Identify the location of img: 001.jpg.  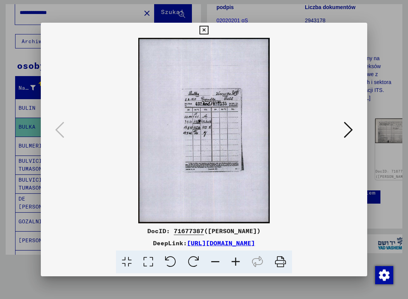
(204, 130).